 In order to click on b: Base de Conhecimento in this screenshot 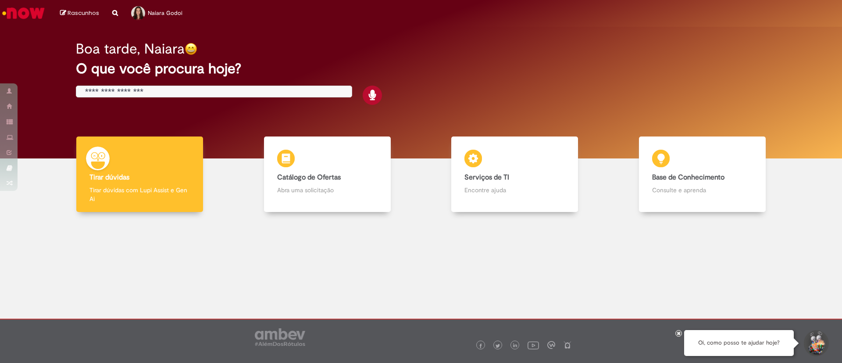, I will do `click(688, 177)`.